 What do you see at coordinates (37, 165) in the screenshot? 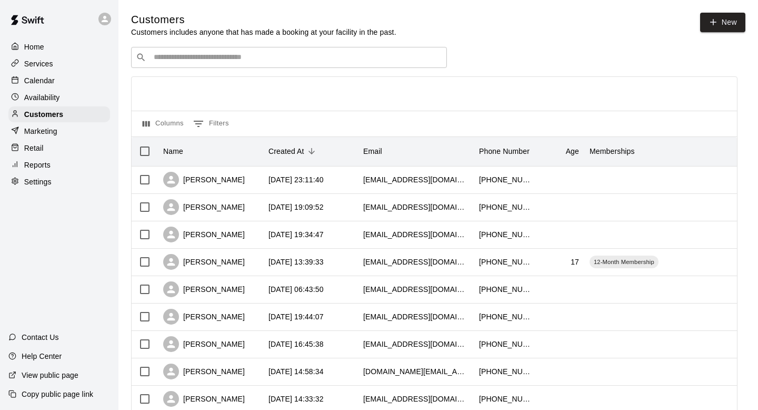
I see `p: Reports` at bounding box center [37, 165].